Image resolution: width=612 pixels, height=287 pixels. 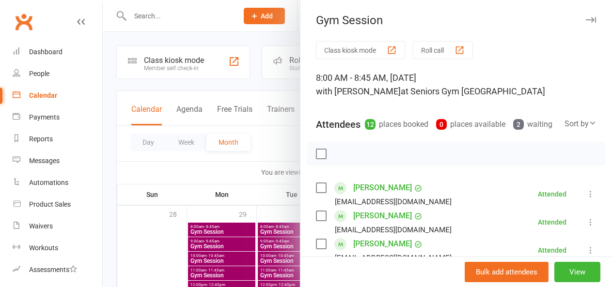 I want to click on div: Gym Session, so click(x=456, y=20).